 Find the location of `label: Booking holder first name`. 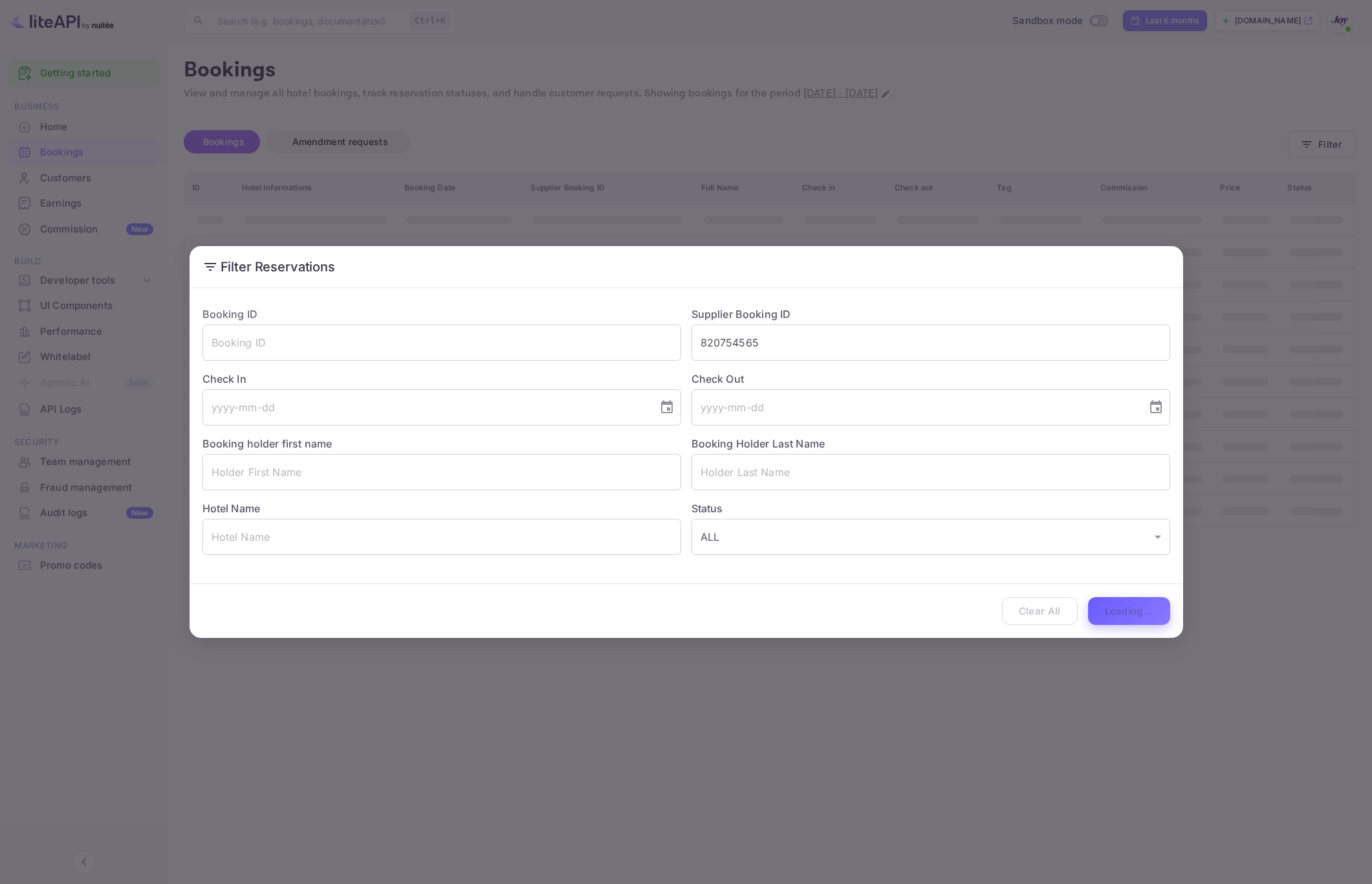

label: Booking holder first name is located at coordinates (267, 444).